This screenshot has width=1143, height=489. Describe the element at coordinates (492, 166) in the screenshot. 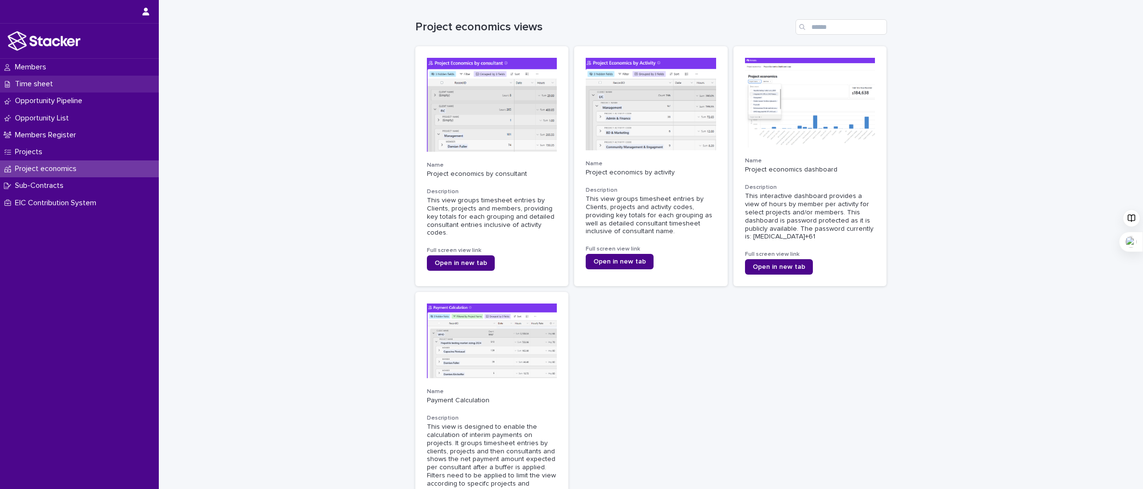

I see `a: NameProject economics by consultantDescriptionThis view groups timesheet entries by Clients, proj...` at that location.